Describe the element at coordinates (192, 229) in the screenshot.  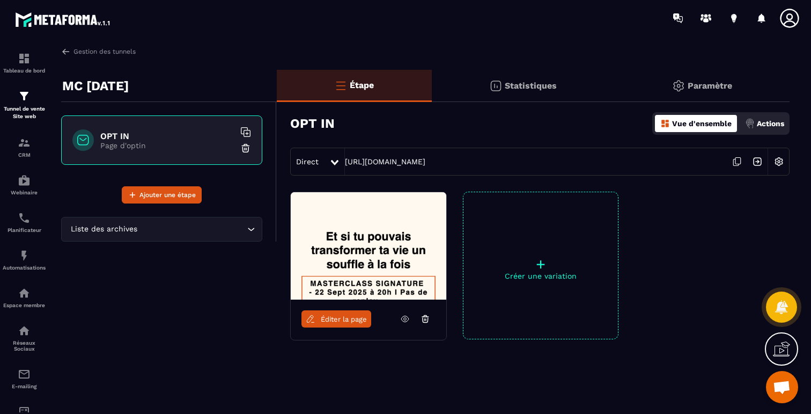
I see `input: Search for option` at that location.